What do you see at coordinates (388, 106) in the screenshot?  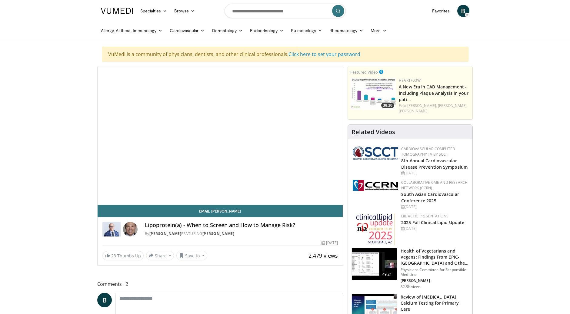 I see `span: 38:20` at bounding box center [388, 106].